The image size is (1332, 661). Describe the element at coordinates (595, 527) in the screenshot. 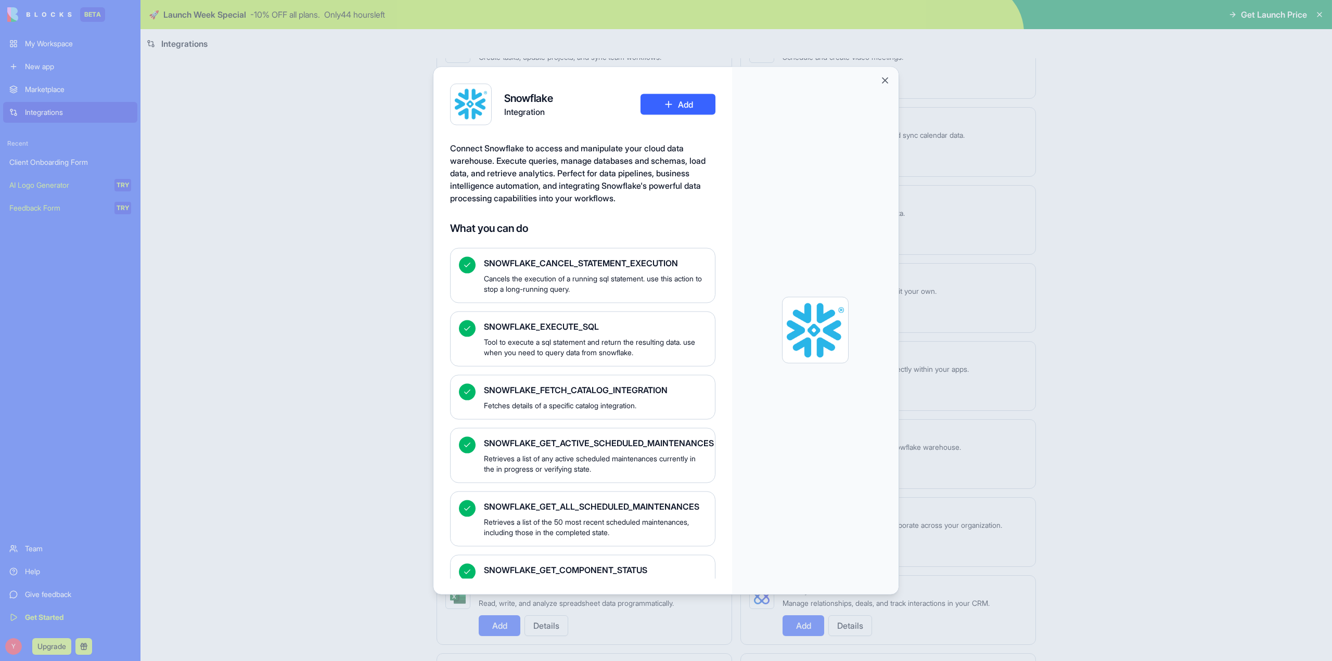

I see `span: Retrieves a list of the 50 most recent scheduled maintenances, including those in the completed s...` at that location.